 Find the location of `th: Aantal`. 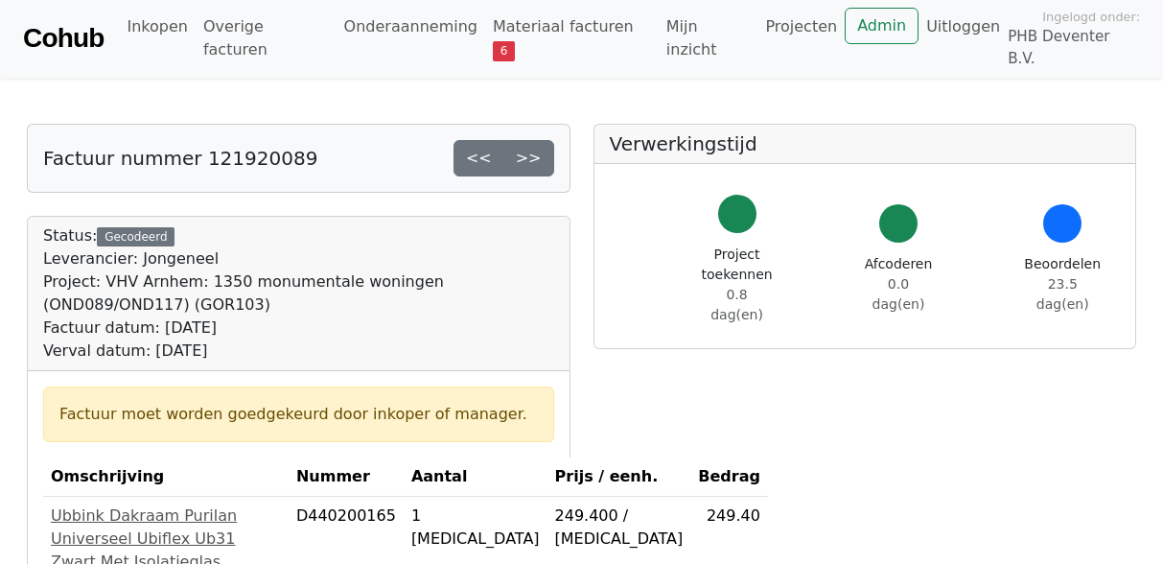

th: Aantal is located at coordinates (476, 476).